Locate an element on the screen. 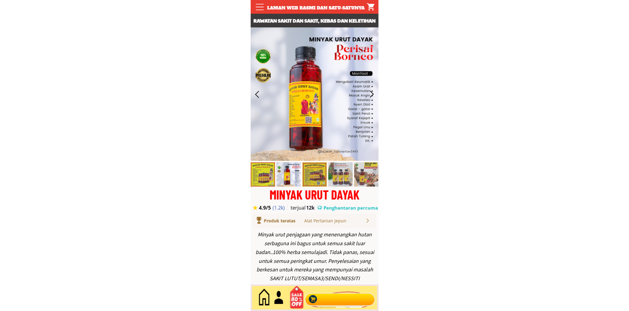  div: Produk teratas is located at coordinates (288, 221).